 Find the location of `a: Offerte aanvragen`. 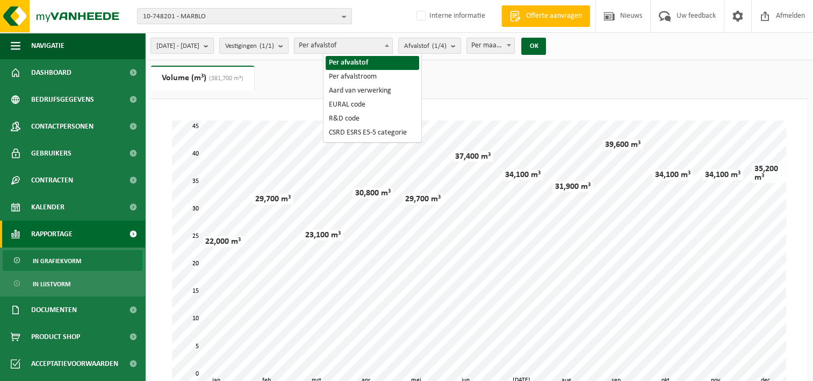

a: Offerte aanvragen is located at coordinates (546, 16).